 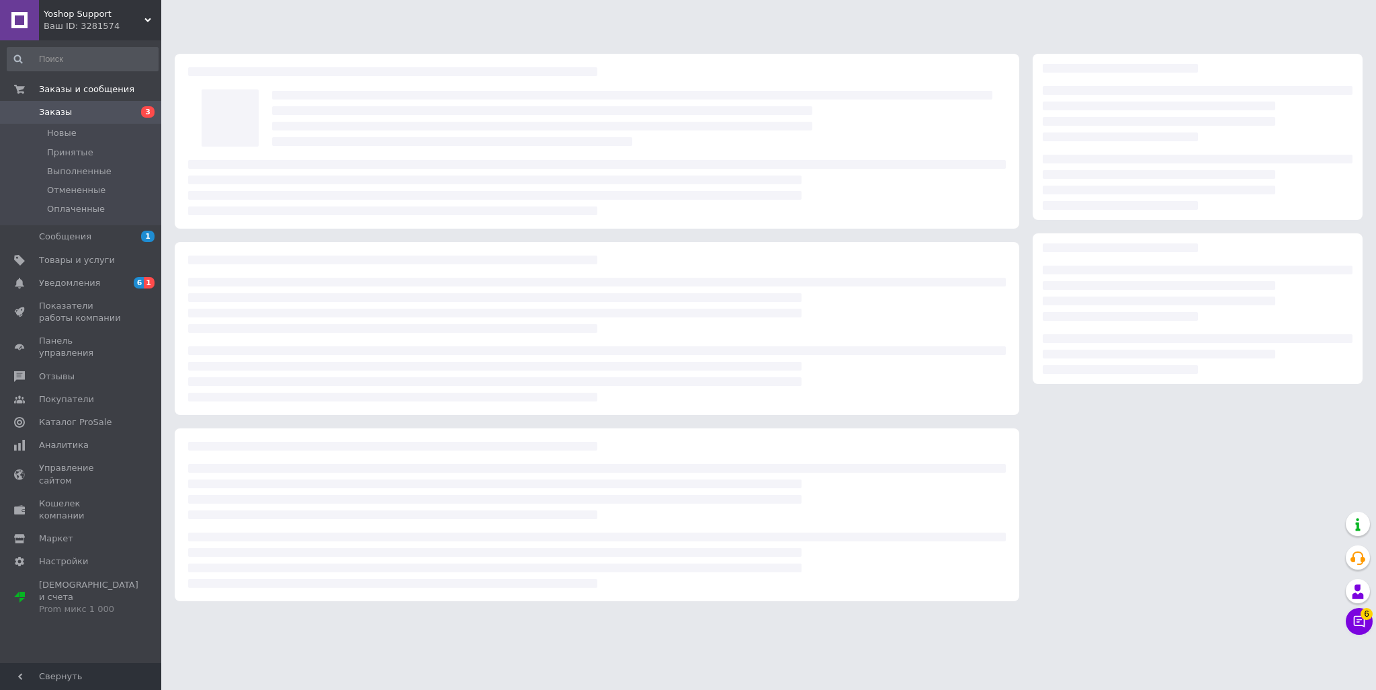 What do you see at coordinates (56, 376) in the screenshot?
I see `span: Отзывы` at bounding box center [56, 376].